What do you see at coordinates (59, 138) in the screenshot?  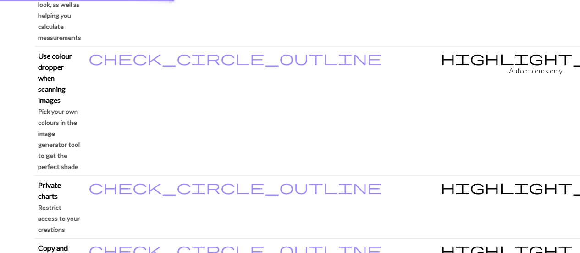 I see `small: Pick your own colours in the image generator tool to get the perfect shade` at bounding box center [59, 138].